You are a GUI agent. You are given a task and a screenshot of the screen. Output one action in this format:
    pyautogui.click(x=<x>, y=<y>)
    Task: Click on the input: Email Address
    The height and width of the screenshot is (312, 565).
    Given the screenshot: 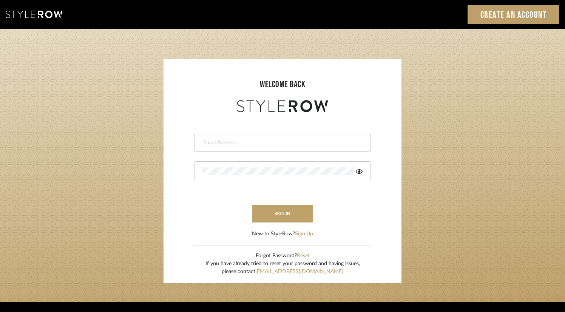 What is the action you would take?
    pyautogui.click(x=281, y=143)
    